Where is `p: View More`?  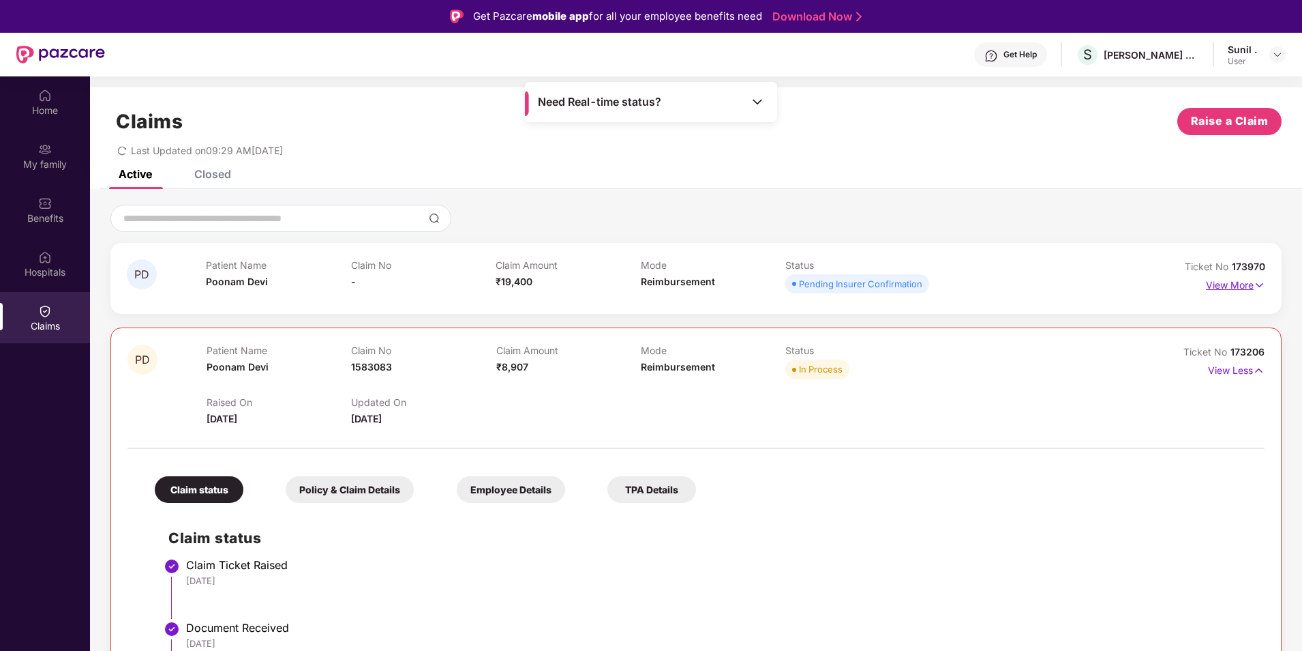 p: View More is located at coordinates (1236, 283).